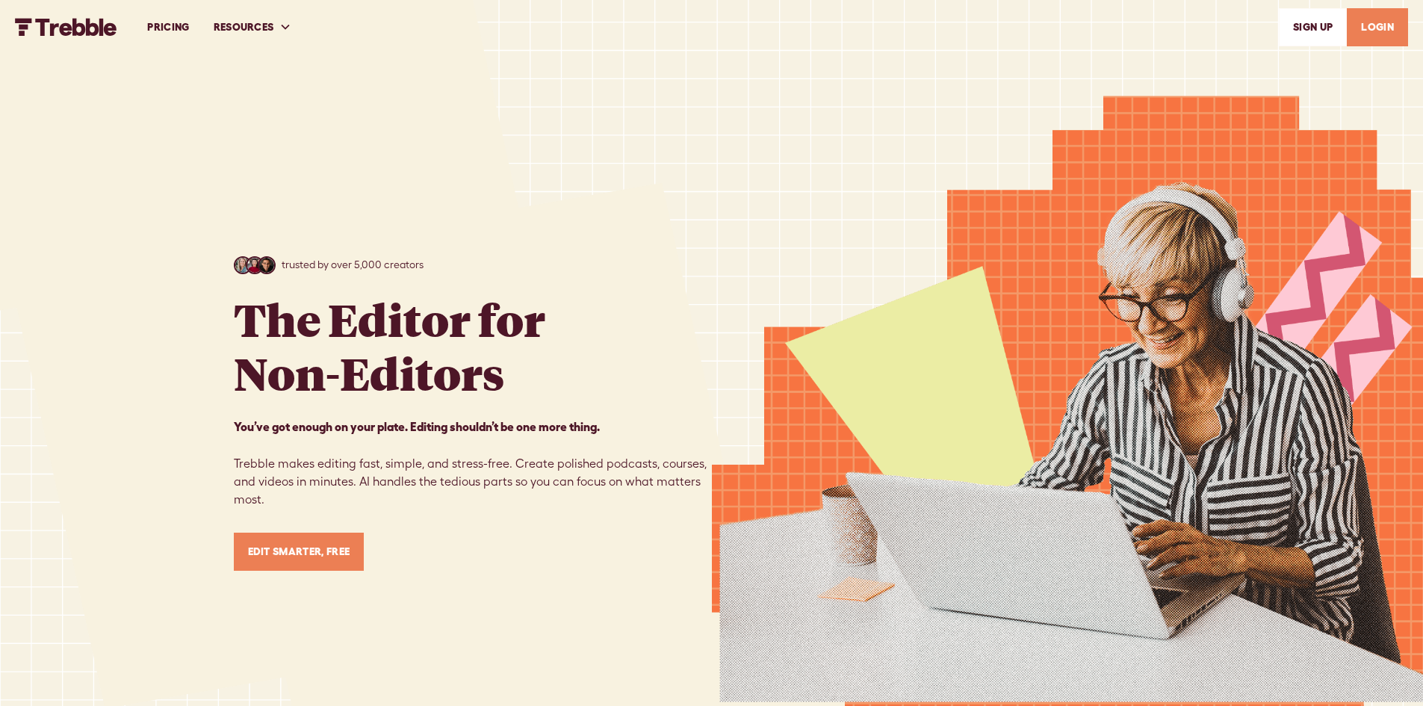 Image resolution: width=1423 pixels, height=706 pixels. Describe the element at coordinates (66, 27) in the screenshot. I see `img: Trebble FM Logo` at that location.